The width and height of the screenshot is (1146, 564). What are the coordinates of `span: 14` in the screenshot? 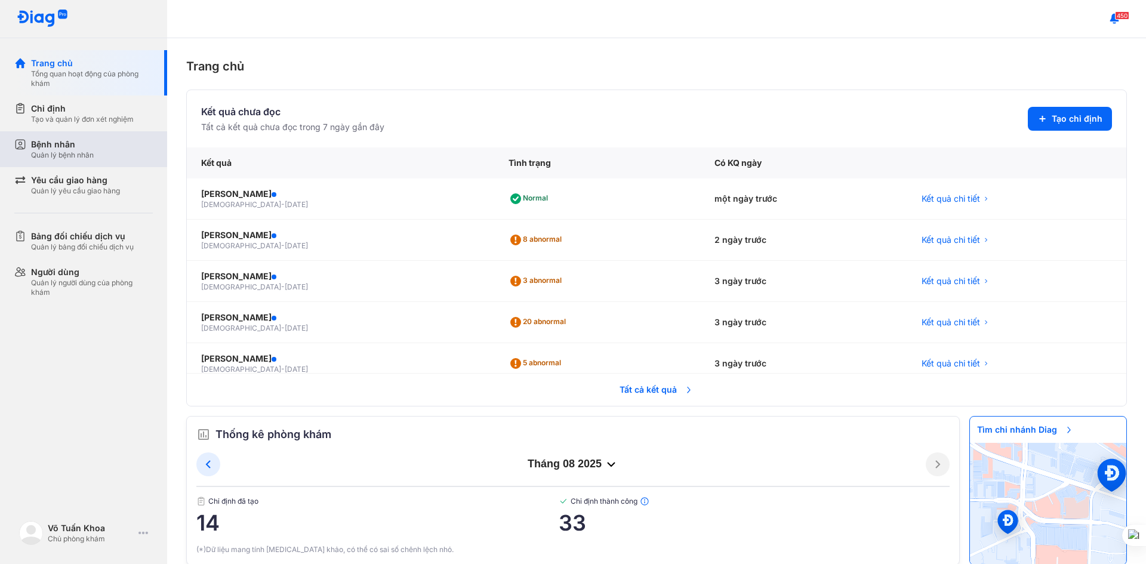 It's located at (377, 523).